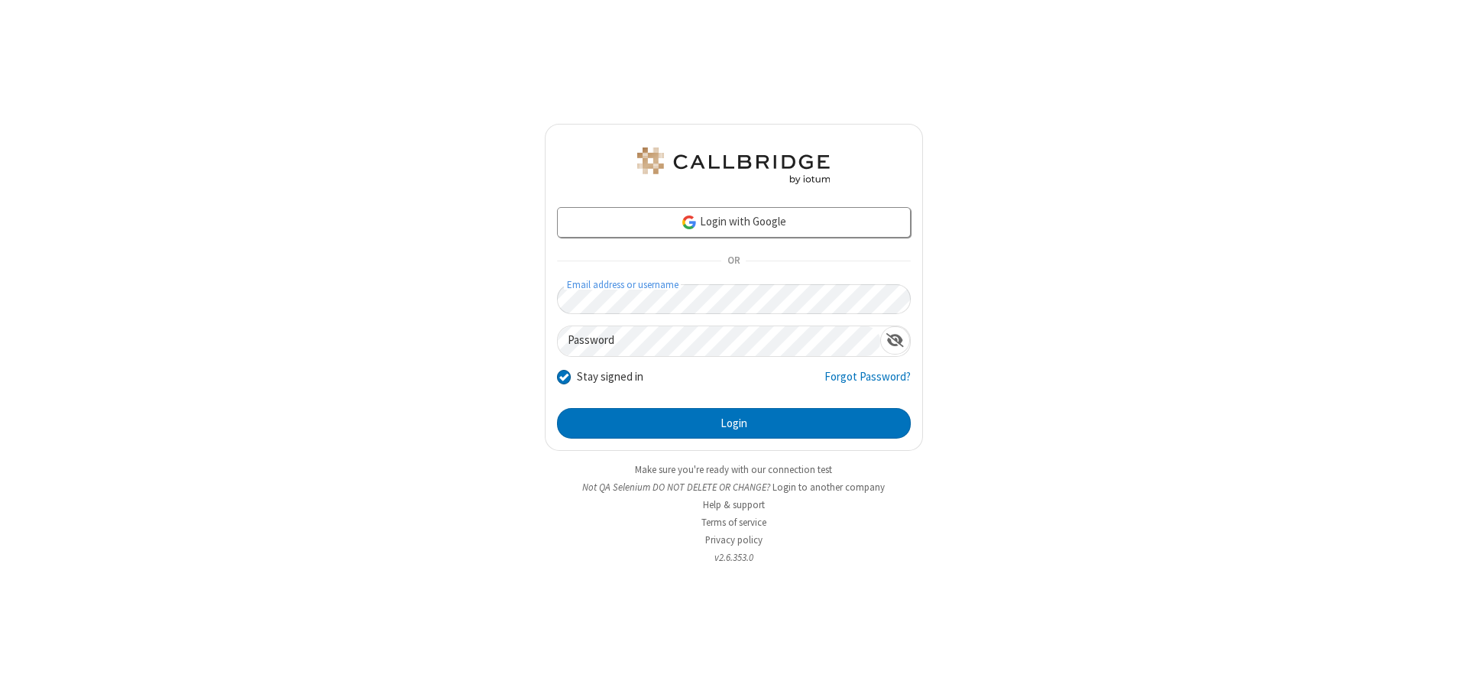  What do you see at coordinates (895, 340) in the screenshot?
I see `div: Show password` at bounding box center [895, 340].